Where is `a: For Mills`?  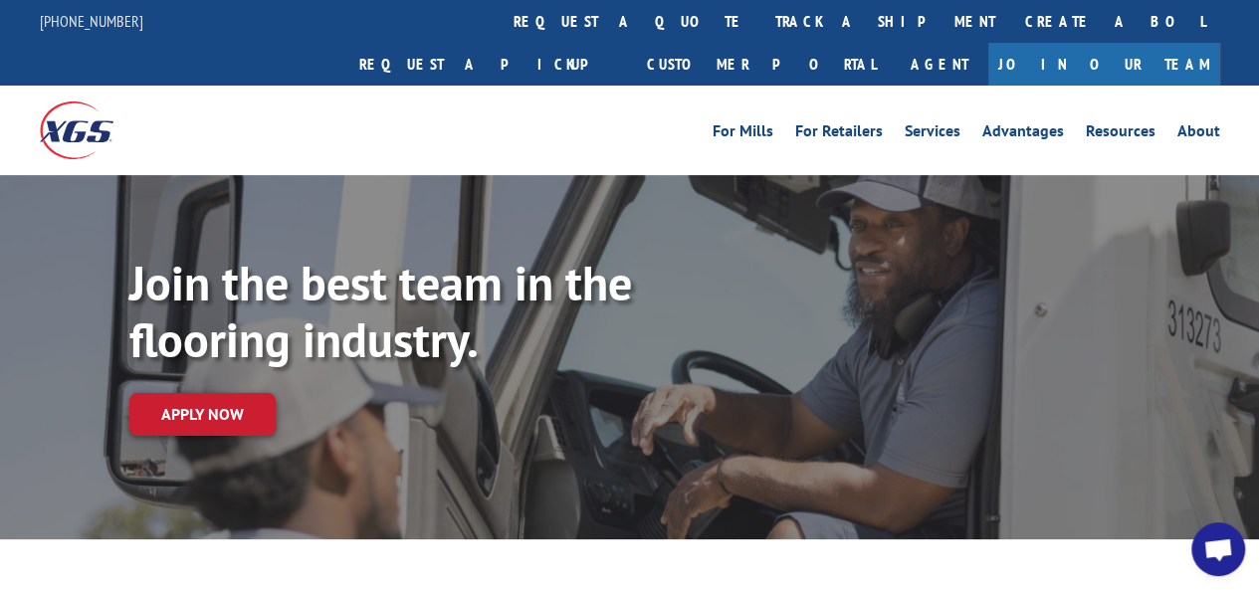
a: For Mills is located at coordinates (742, 134).